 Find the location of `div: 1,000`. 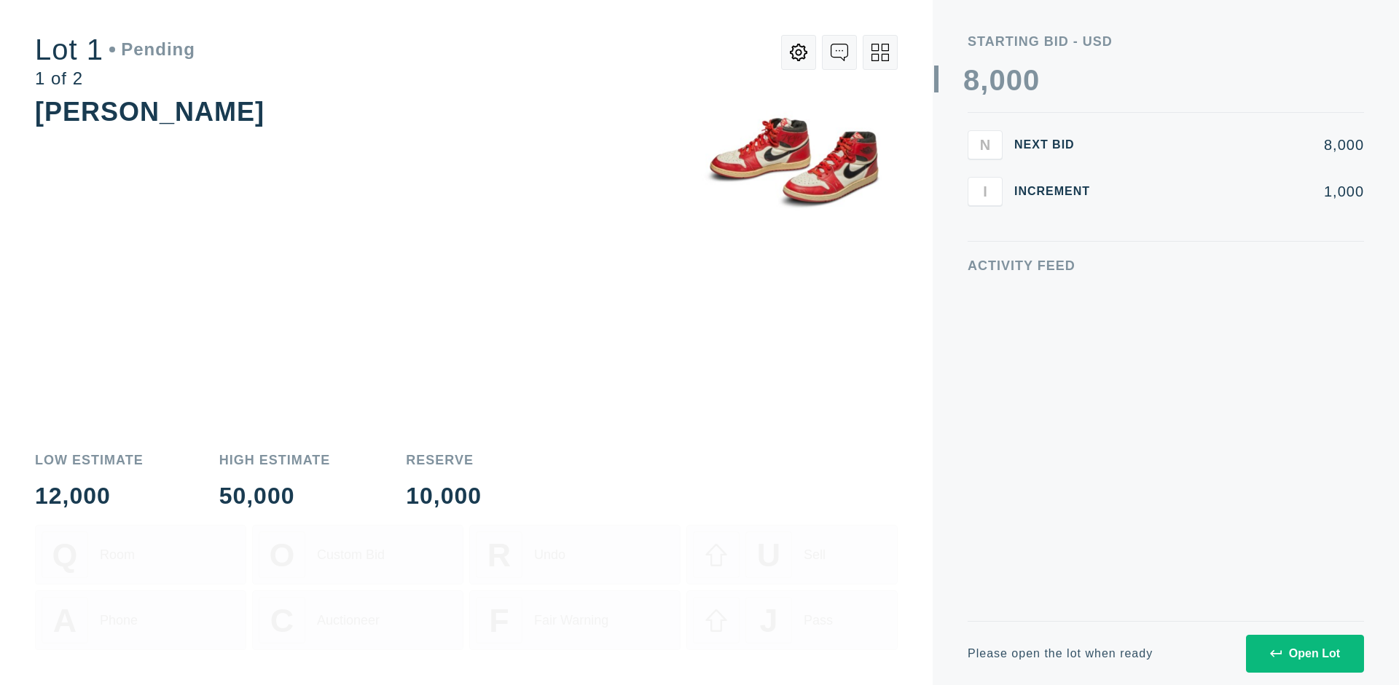

div: 1,000 is located at coordinates (1238, 192).